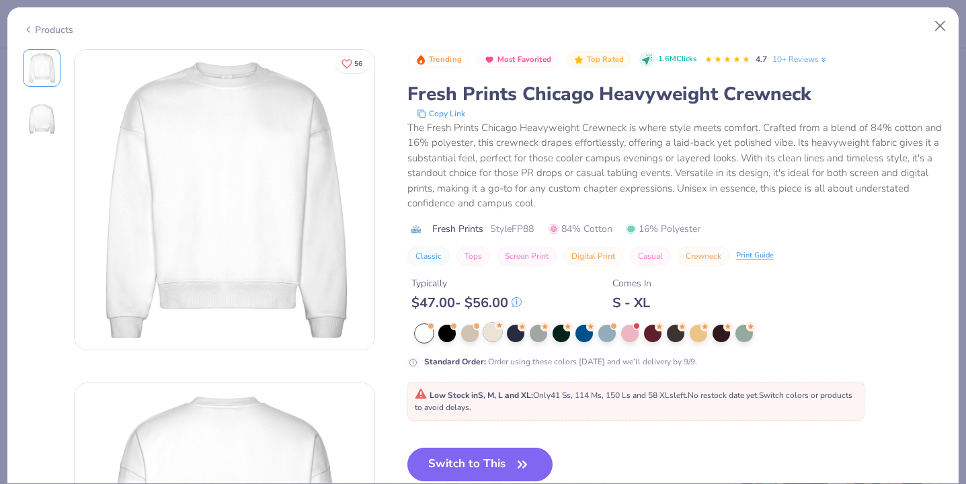 The height and width of the screenshot is (484, 966). I want to click on div: Products, so click(48, 30).